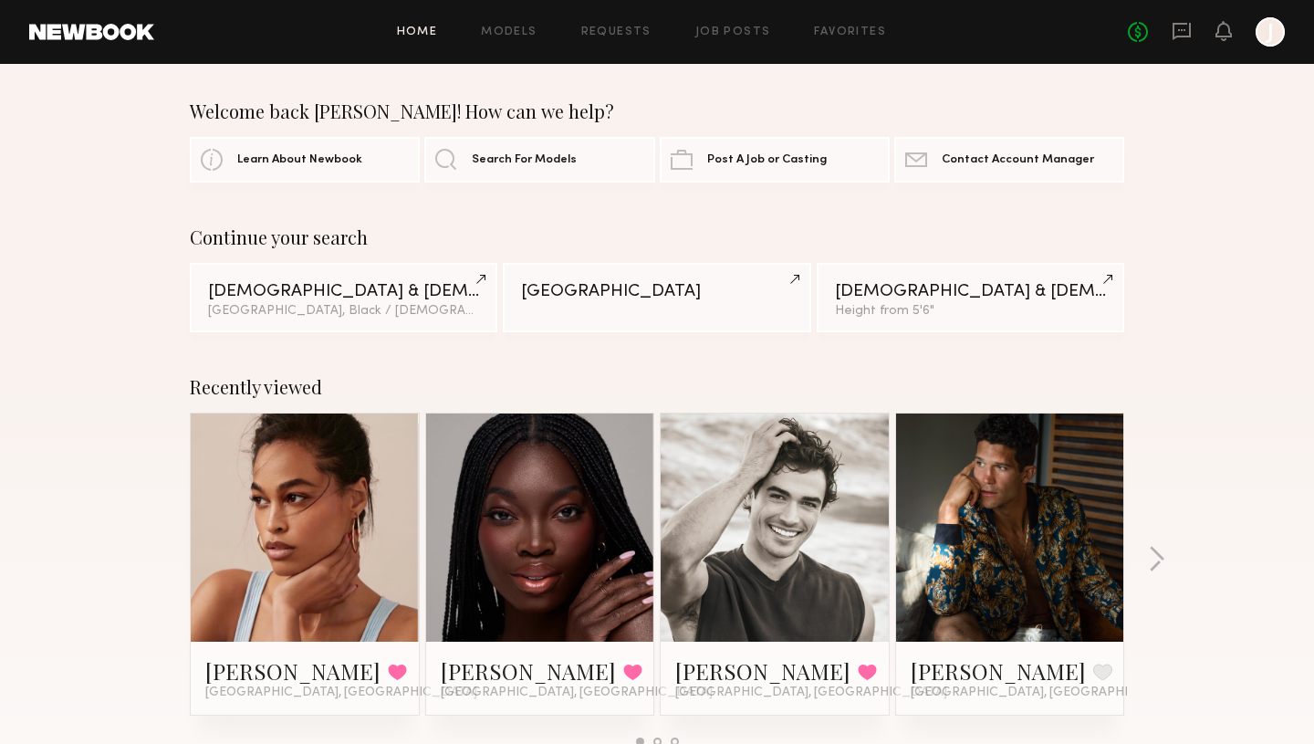  Describe the element at coordinates (508, 32) in the screenshot. I see `a: Models` at that location.